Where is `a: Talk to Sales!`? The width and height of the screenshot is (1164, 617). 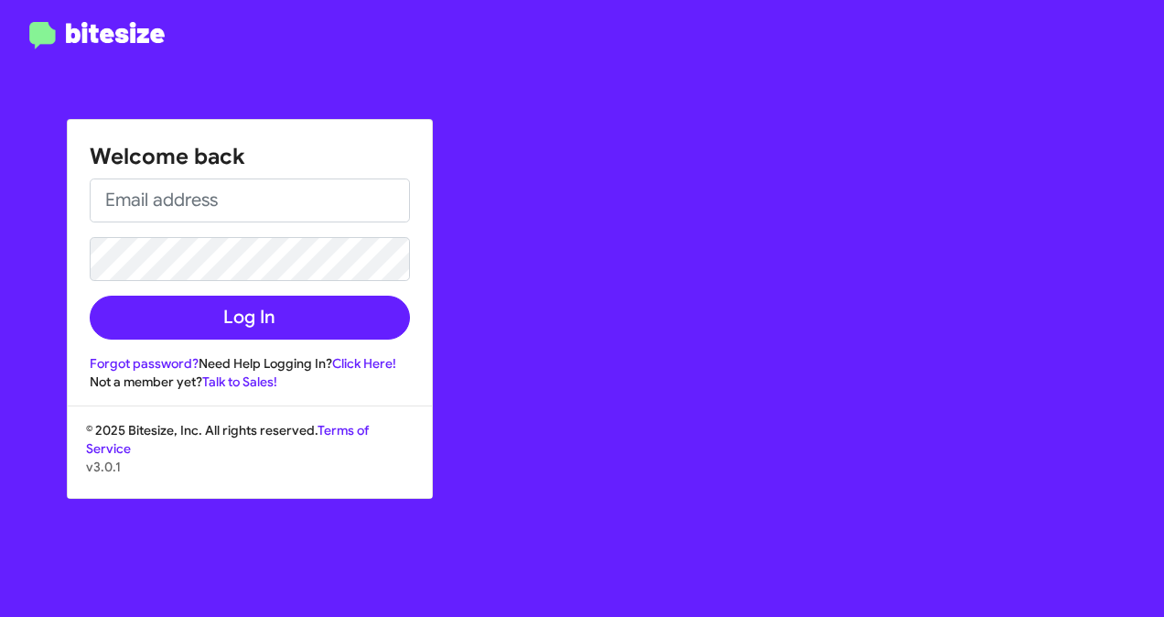 a: Talk to Sales! is located at coordinates (240, 381).